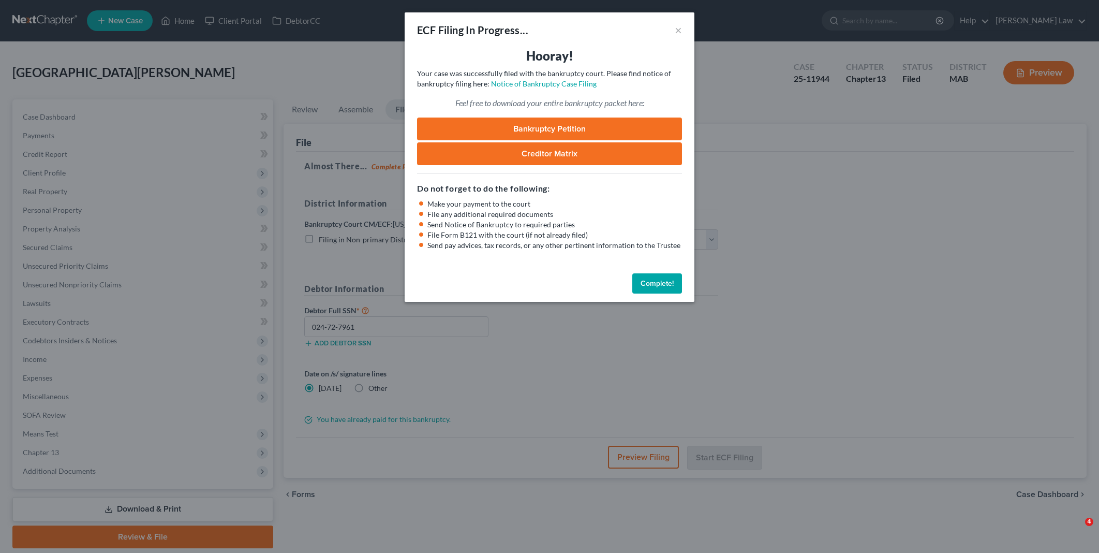 The height and width of the screenshot is (553, 1099). What do you see at coordinates (555, 235) in the screenshot?
I see `li: File Form B121 with the court (if not already filed)` at bounding box center [555, 235].